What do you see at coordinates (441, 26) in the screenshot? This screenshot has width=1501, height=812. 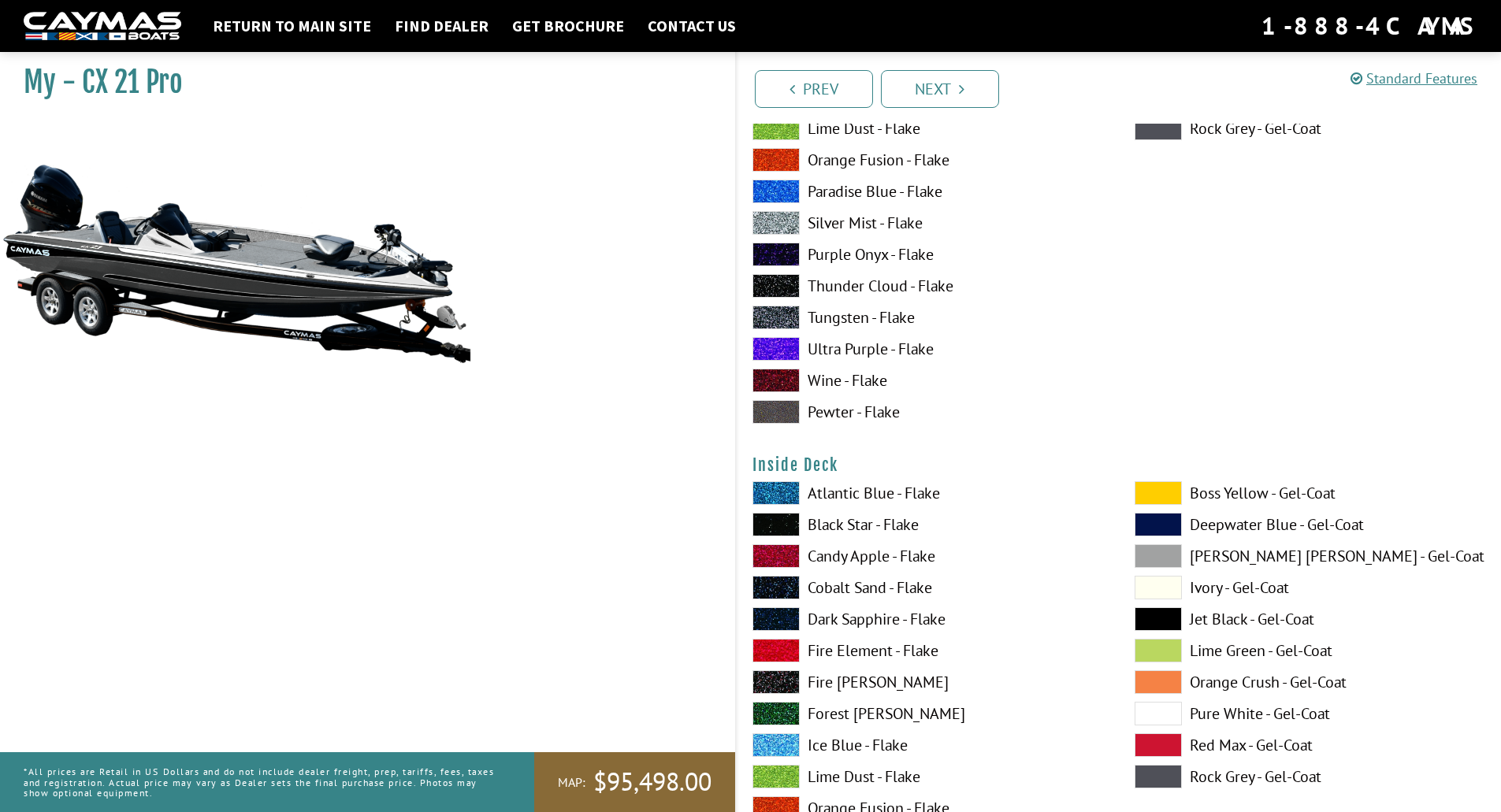 I see `a: Find Dealer` at bounding box center [441, 26].